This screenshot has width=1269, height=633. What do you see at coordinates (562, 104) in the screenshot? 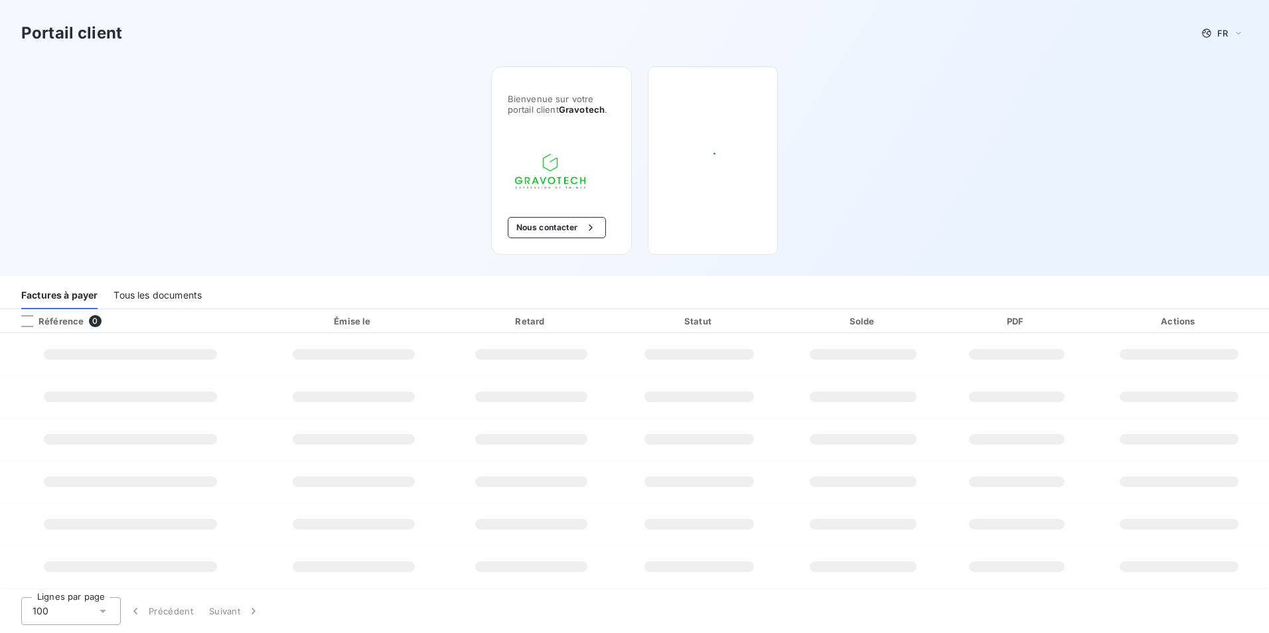
I see `span: Bienvenue sur votre portail client .` at bounding box center [562, 104].